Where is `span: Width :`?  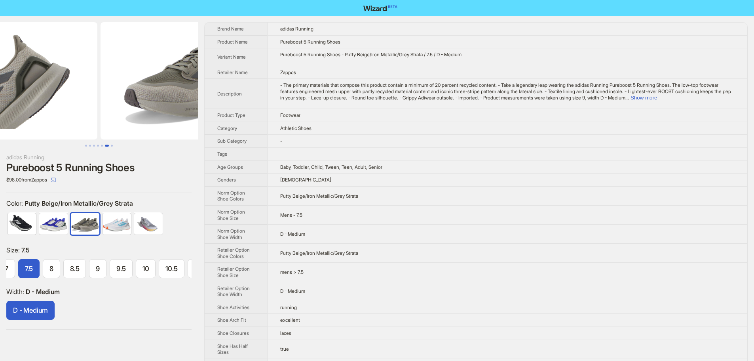
span: Width : is located at coordinates (16, 291).